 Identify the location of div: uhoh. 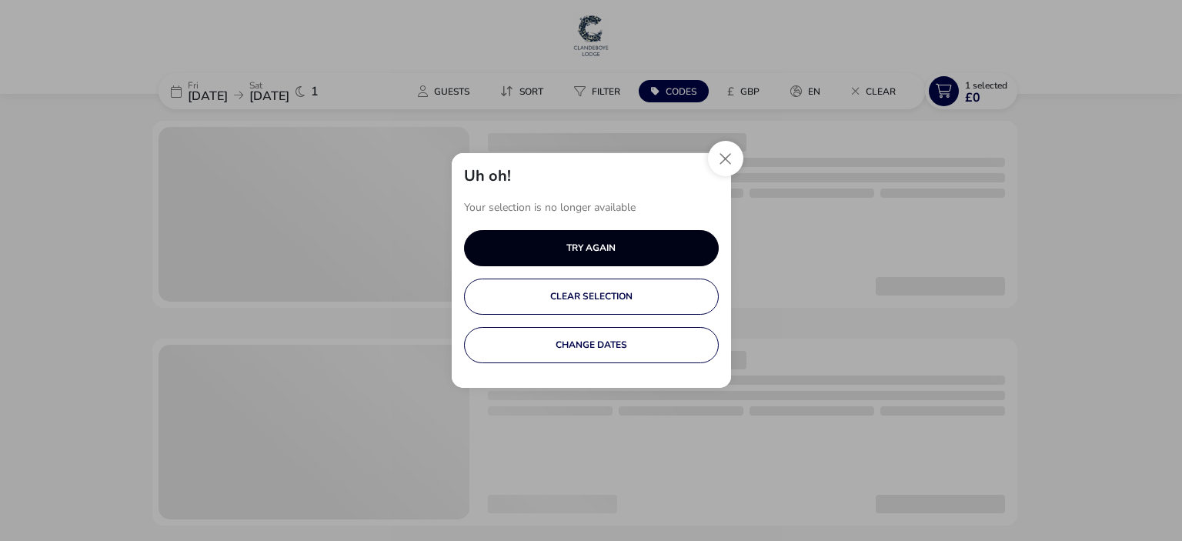
(591, 270).